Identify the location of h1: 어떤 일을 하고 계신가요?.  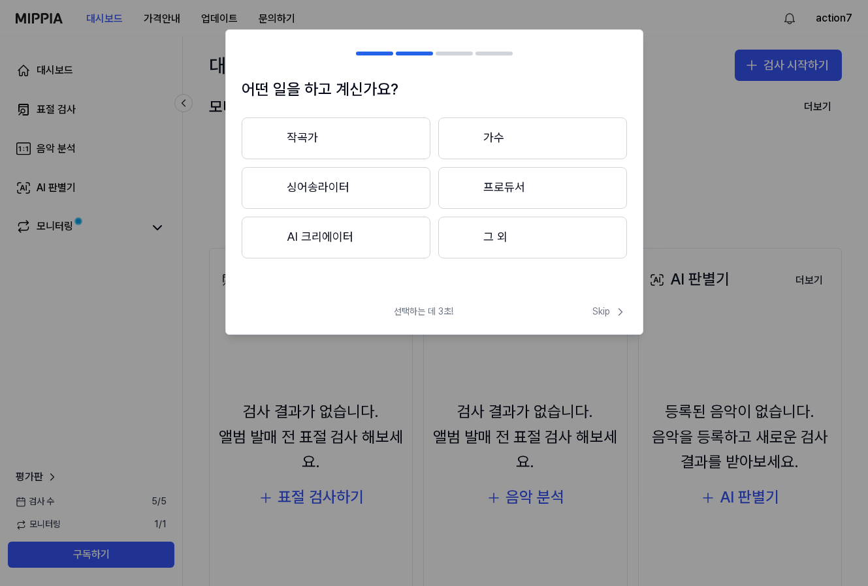
(434, 89).